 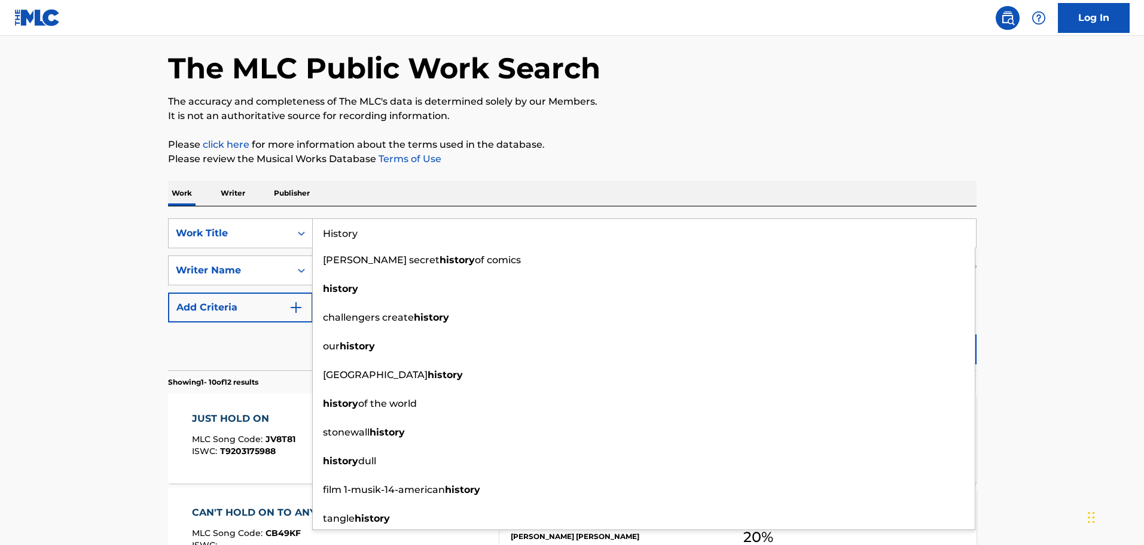 What do you see at coordinates (388, 403) in the screenshot?
I see `span: of the world` at bounding box center [388, 403].